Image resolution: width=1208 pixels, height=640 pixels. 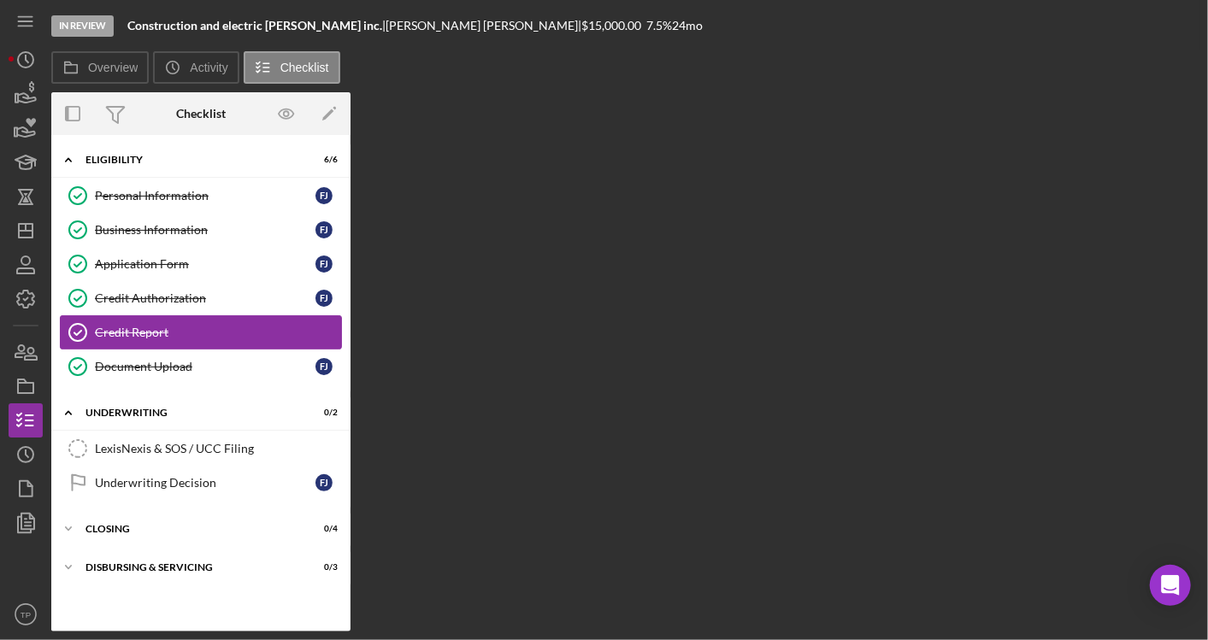 I want to click on a: LexisNexis & SOS / UCC Filing, so click(x=201, y=449).